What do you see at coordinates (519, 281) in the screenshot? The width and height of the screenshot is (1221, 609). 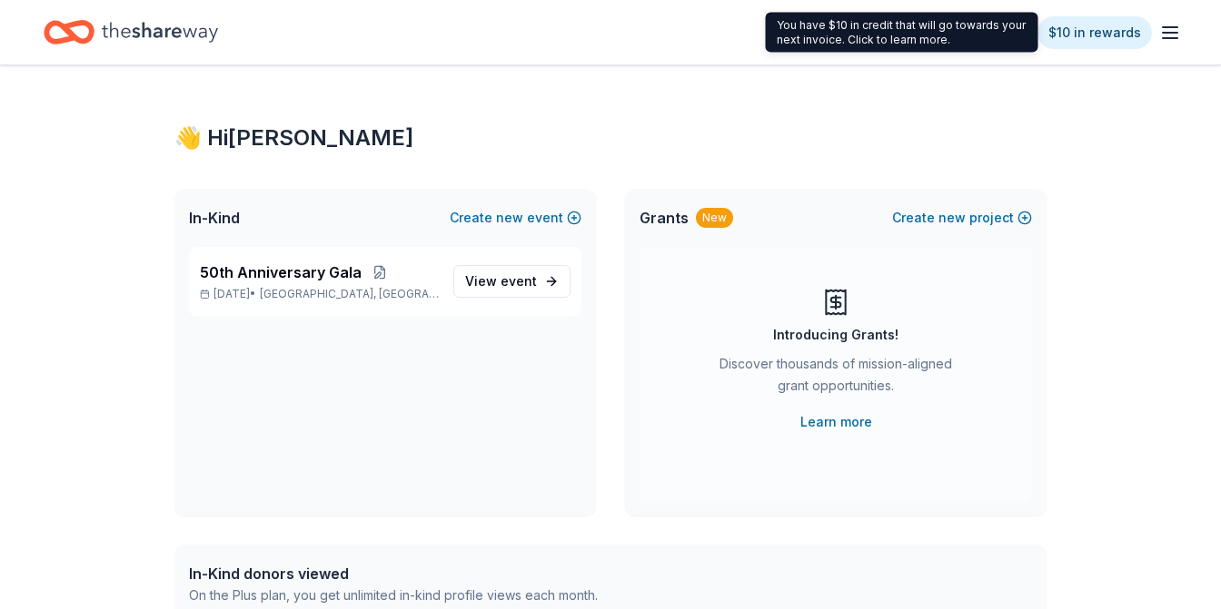 I see `span: event` at bounding box center [519, 281].